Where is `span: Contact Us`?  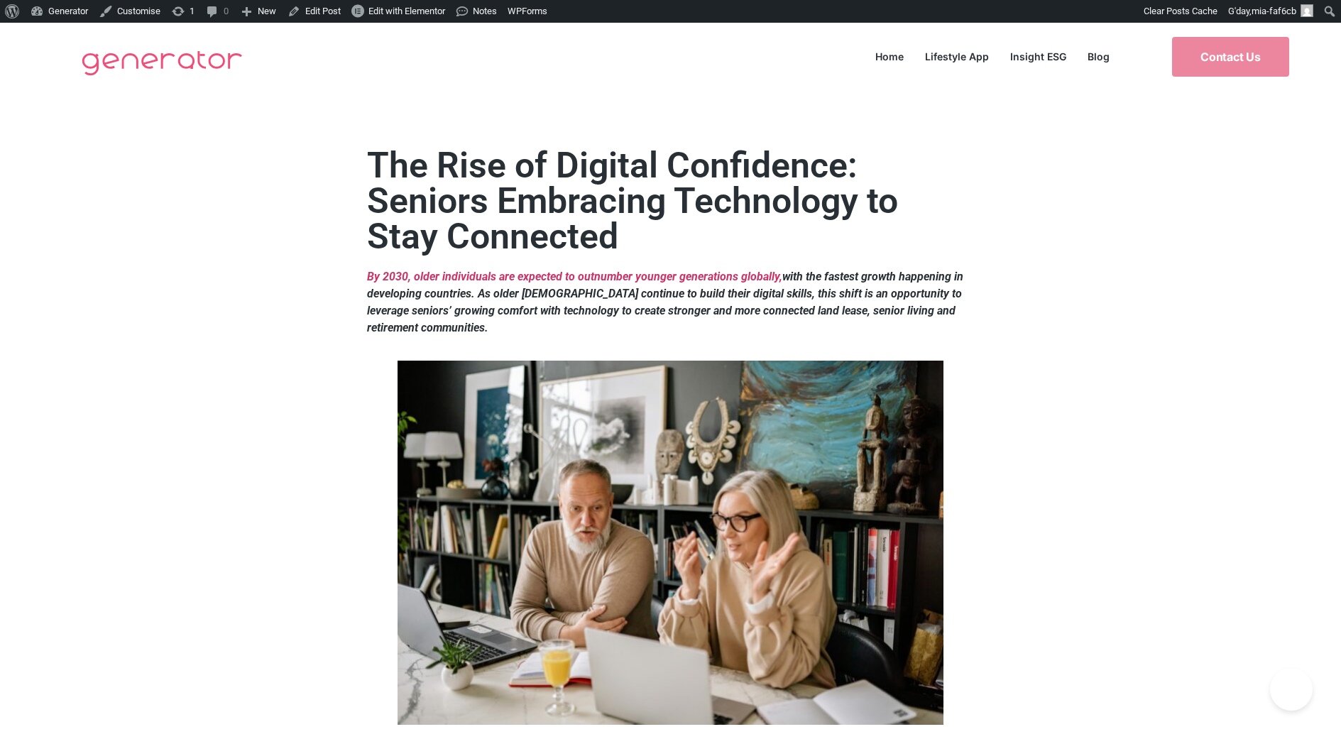 span: Contact Us is located at coordinates (1230, 57).